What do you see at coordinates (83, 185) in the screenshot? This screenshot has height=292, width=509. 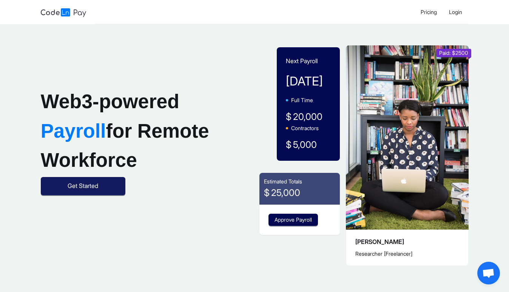 I see `span: Get Started` at bounding box center [83, 185].